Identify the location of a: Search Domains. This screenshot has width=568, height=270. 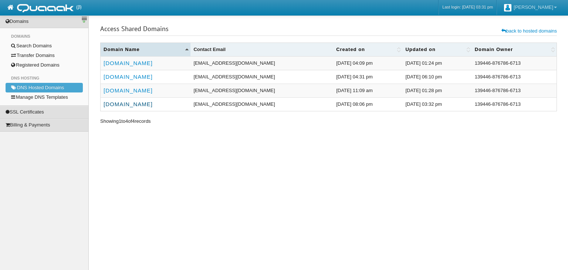
(44, 46).